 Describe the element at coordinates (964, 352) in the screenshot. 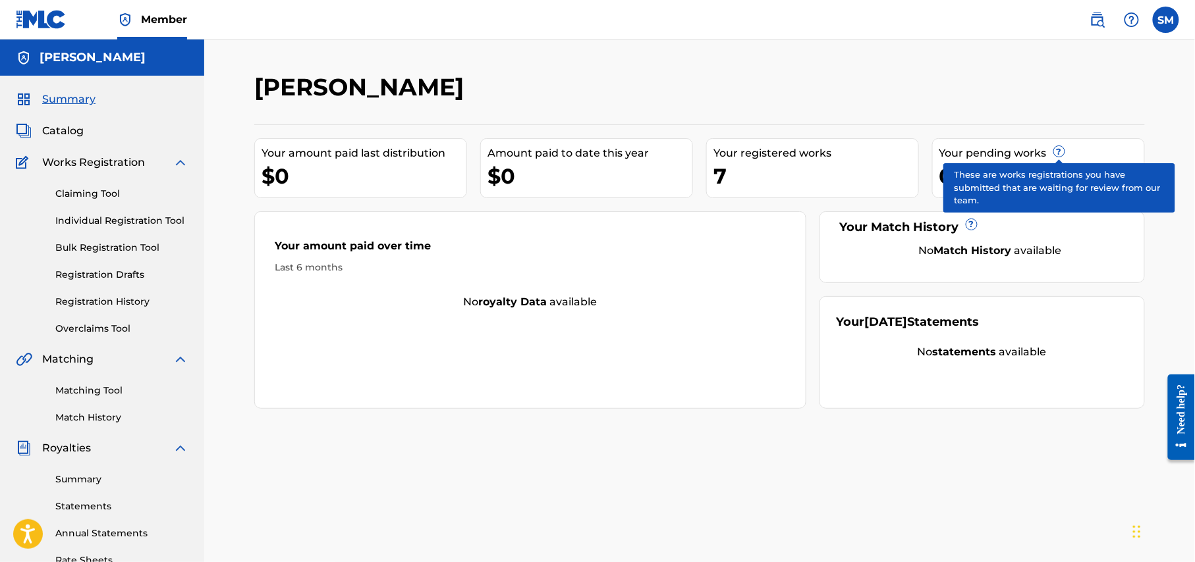

I see `strong: statements` at that location.